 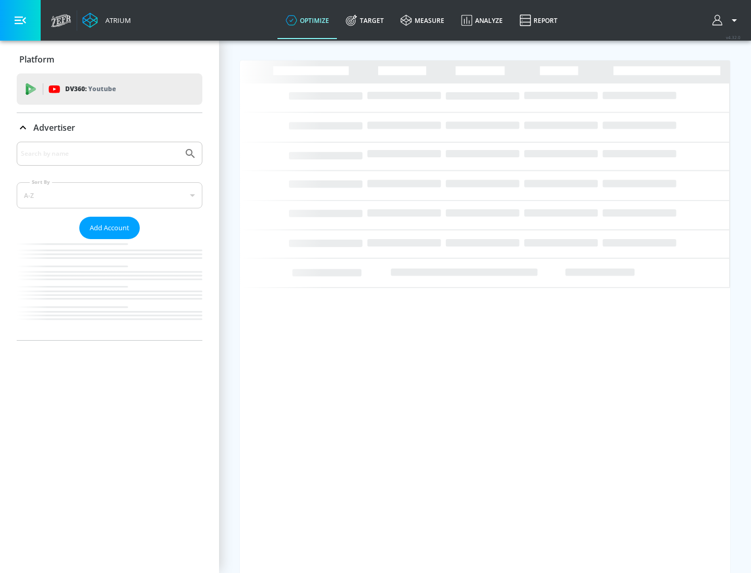 I want to click on p: DV360:, so click(x=90, y=89).